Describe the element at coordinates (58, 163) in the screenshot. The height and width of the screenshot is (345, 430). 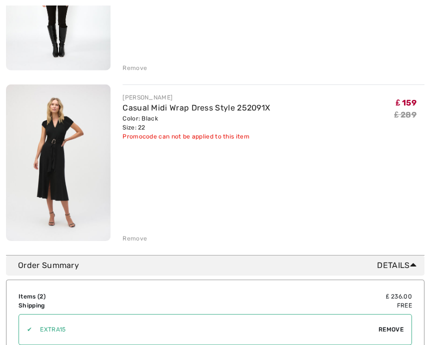
I see `img: Casual Midi Wrap Dress Style 252091X` at that location.